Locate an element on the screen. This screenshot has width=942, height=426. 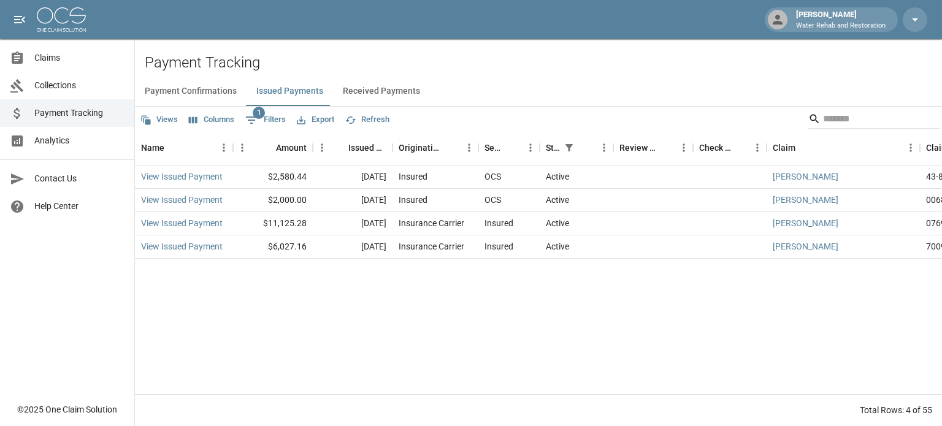
div: 1 active filter is located at coordinates (569, 148).